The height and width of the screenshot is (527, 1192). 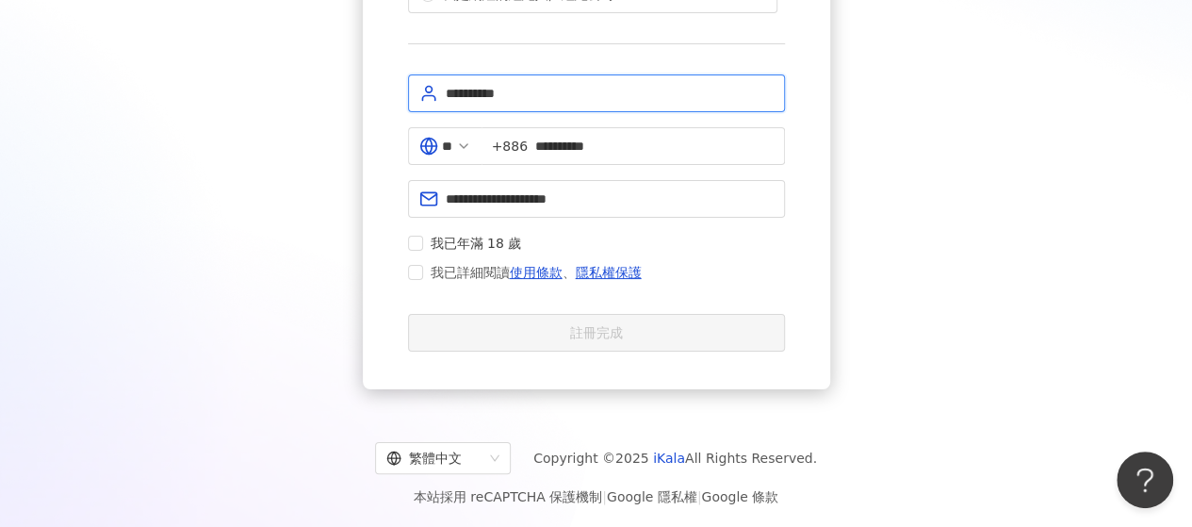 What do you see at coordinates (669, 458) in the screenshot?
I see `a: iKala` at bounding box center [669, 458].